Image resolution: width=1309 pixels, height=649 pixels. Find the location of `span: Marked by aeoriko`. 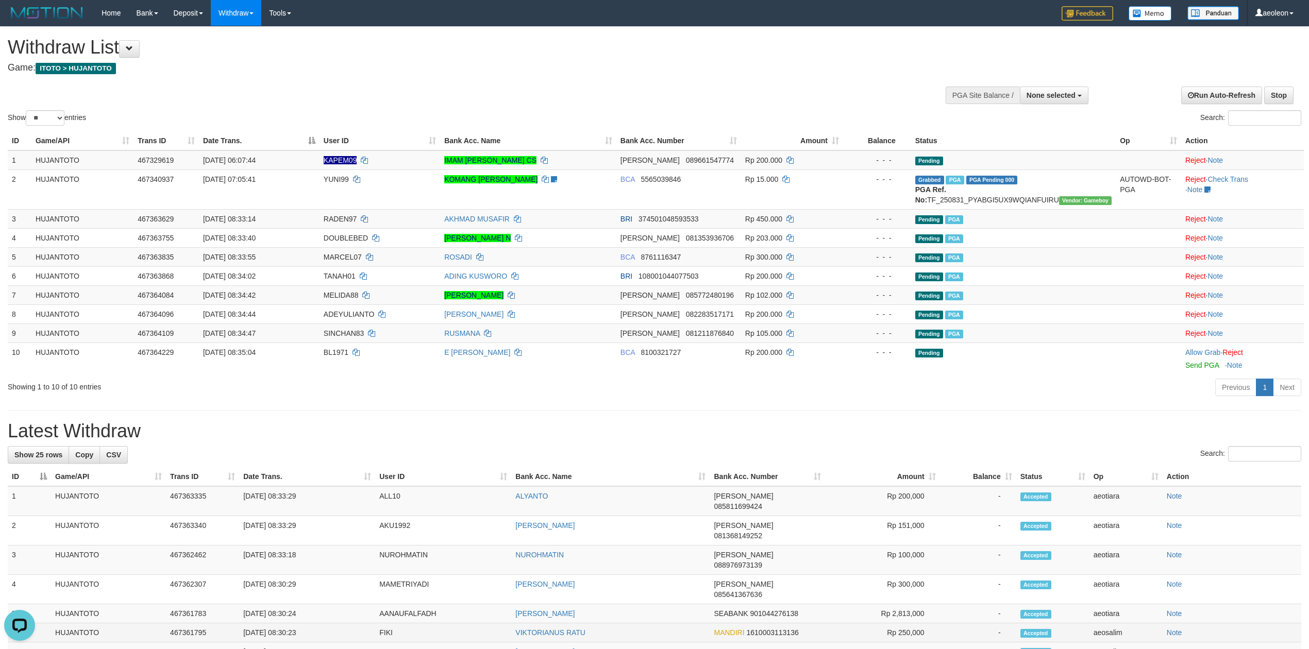

span: Marked by aeoriko is located at coordinates (954, 334).